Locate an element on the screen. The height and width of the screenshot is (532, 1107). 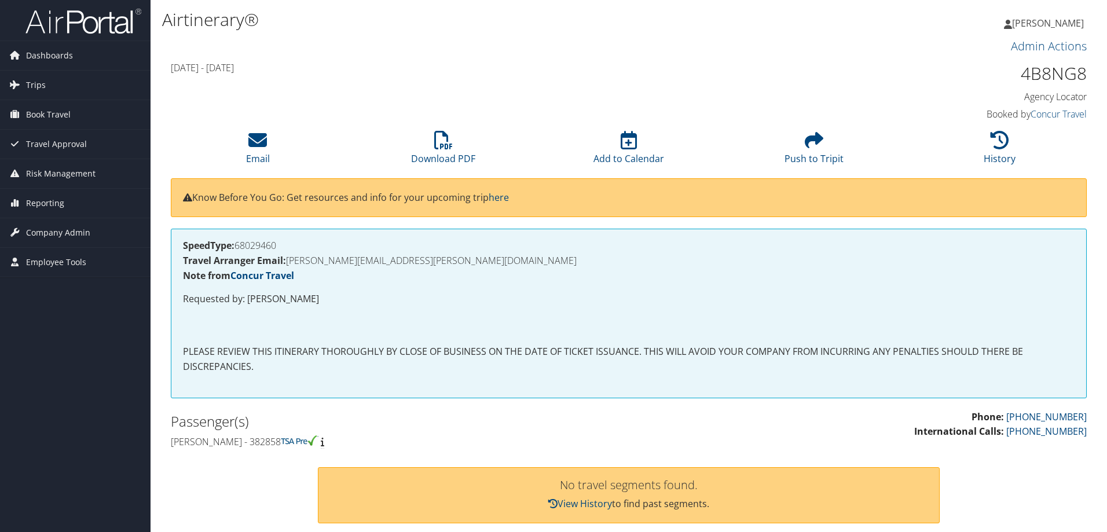
h3: No travel segments found. is located at coordinates (629, 485).